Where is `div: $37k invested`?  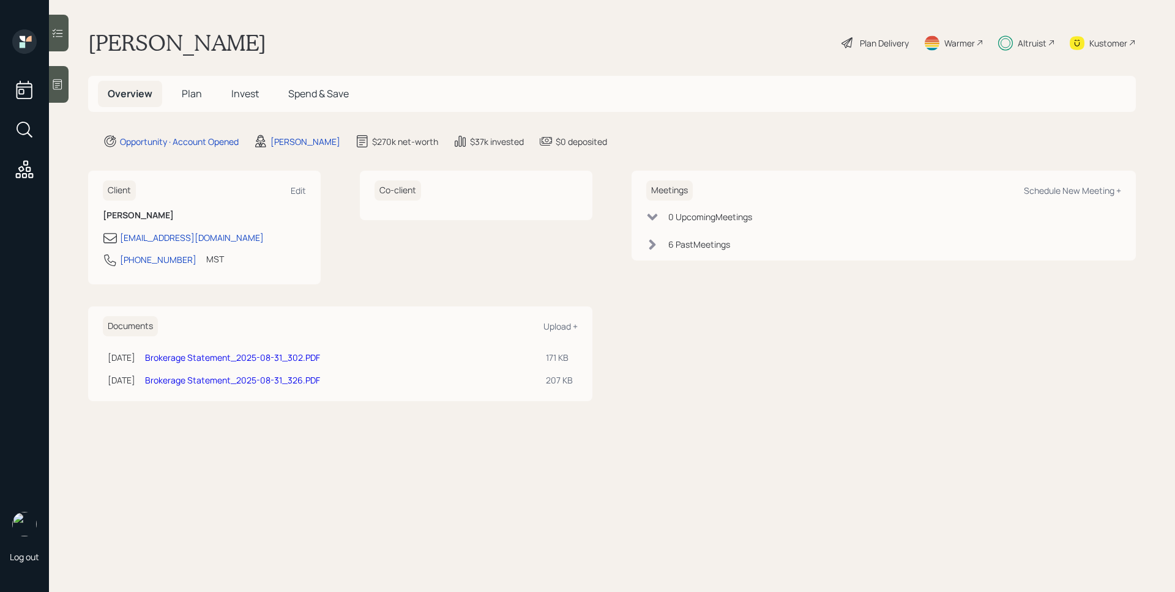
div: $37k invested is located at coordinates (497, 141).